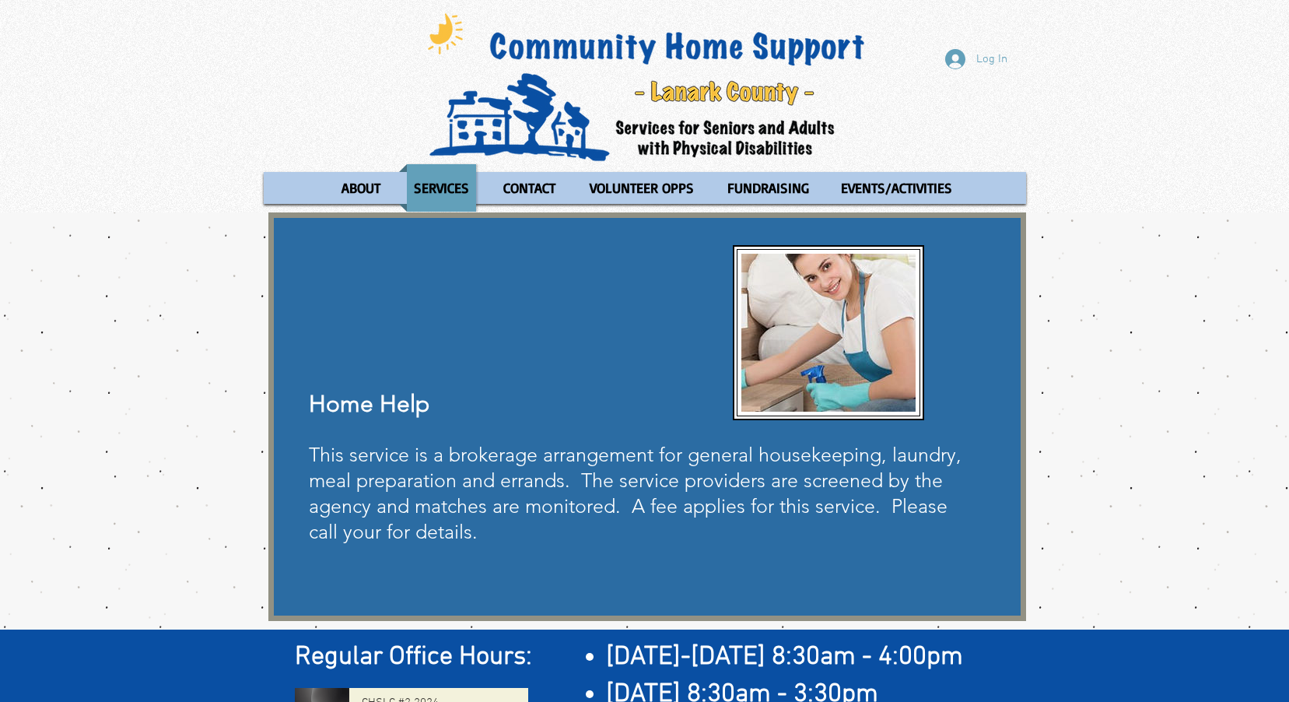 The width and height of the screenshot is (1289, 702). What do you see at coordinates (360, 187) in the screenshot?
I see `a: ABOUT` at bounding box center [360, 187].